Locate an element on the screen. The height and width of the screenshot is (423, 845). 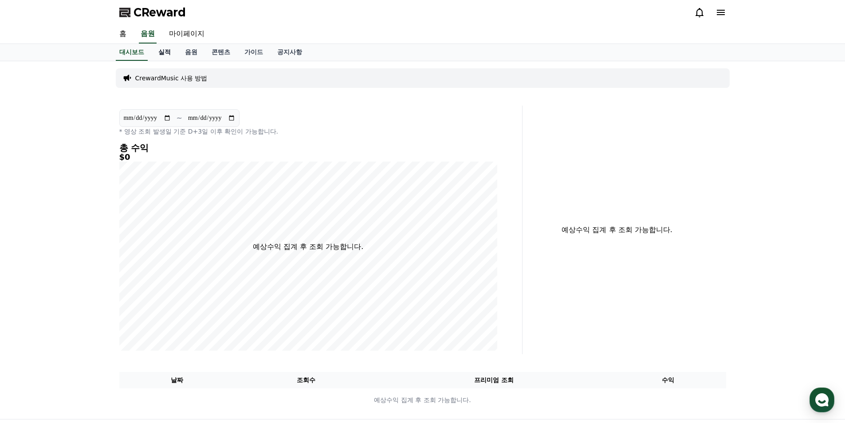
span: 홈 is located at coordinates (31, 298).